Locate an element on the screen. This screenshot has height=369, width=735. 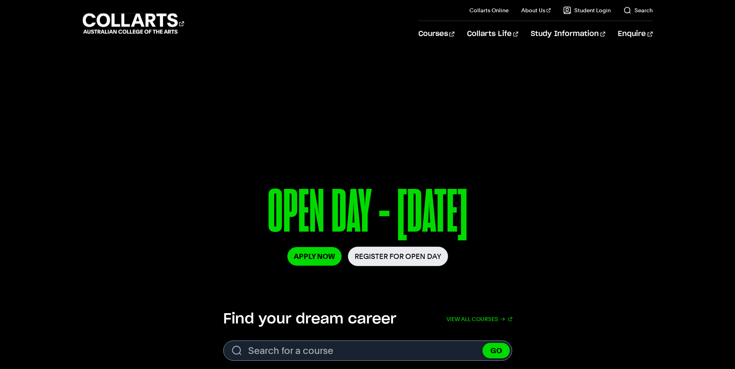
a: Collarts Online is located at coordinates (489, 10).